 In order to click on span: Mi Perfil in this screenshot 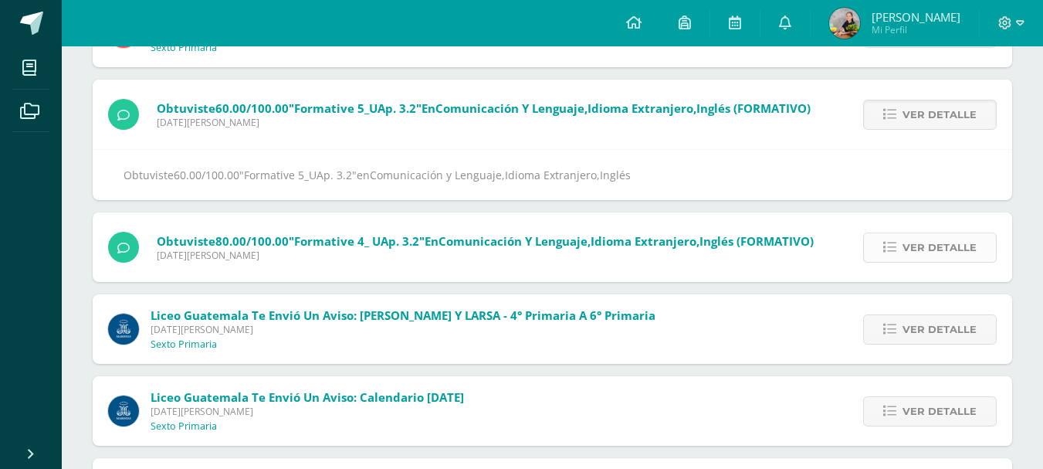, I will do `click(916, 29)`.